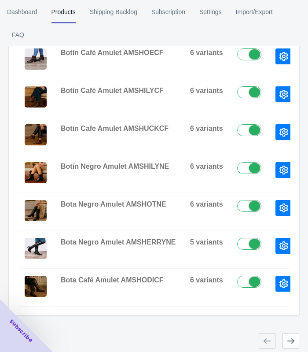  What do you see at coordinates (21, 331) in the screenshot?
I see `span: Subscribe` at bounding box center [21, 331].